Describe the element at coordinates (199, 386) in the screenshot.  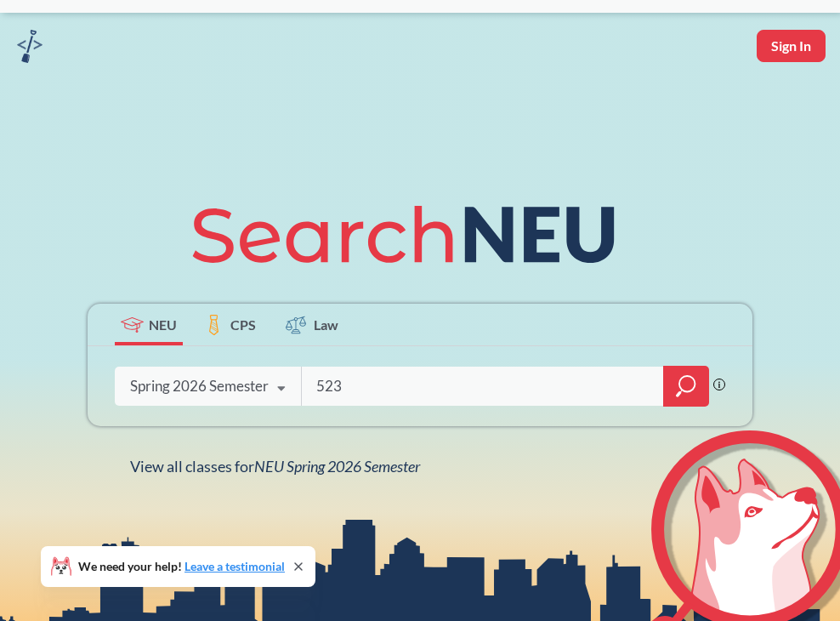
I see `div: Spring 2026 Semester` at that location.